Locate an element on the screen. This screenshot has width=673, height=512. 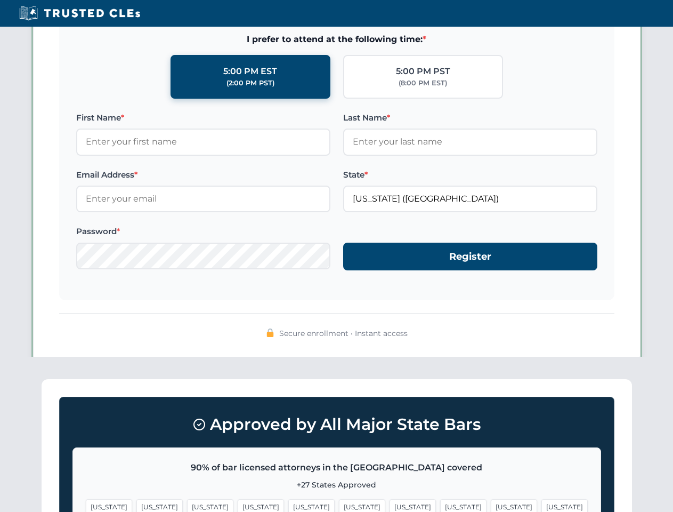
button: Register is located at coordinates (470, 256).